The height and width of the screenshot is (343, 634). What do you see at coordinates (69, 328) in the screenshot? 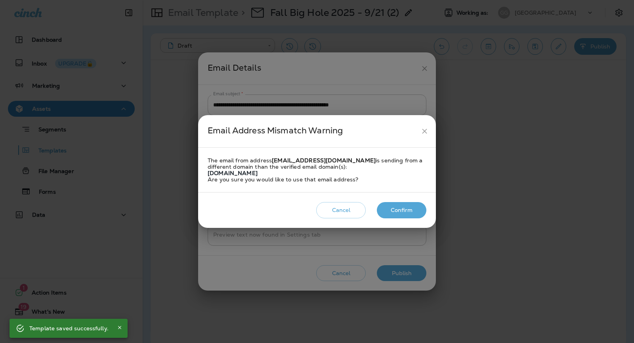
I see `div: Template saved successfully.` at bounding box center [69, 328].